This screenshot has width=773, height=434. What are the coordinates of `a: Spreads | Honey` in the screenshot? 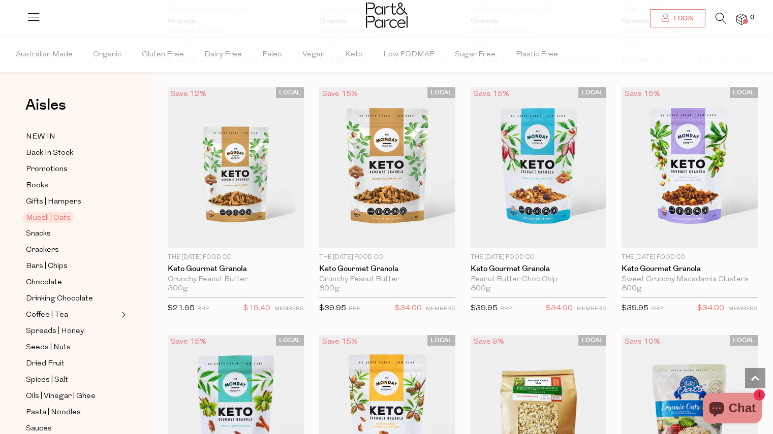 It's located at (72, 331).